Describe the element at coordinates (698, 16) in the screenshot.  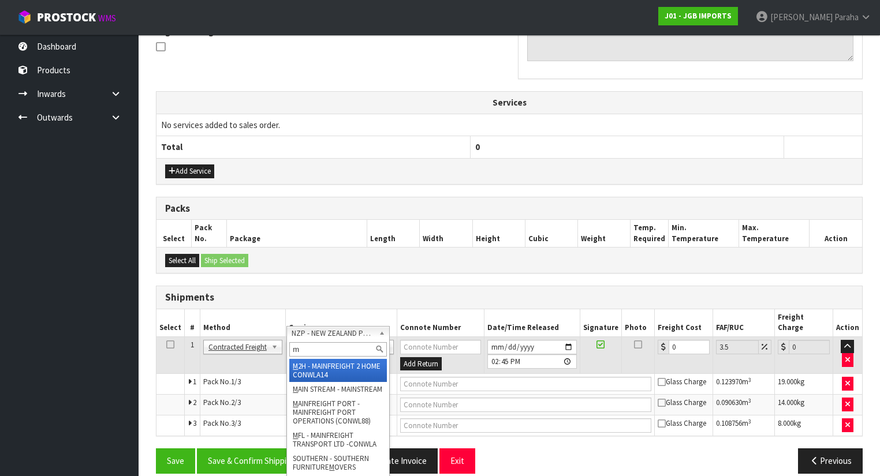
I see `a: J01 - JGB IMPORTS` at that location.